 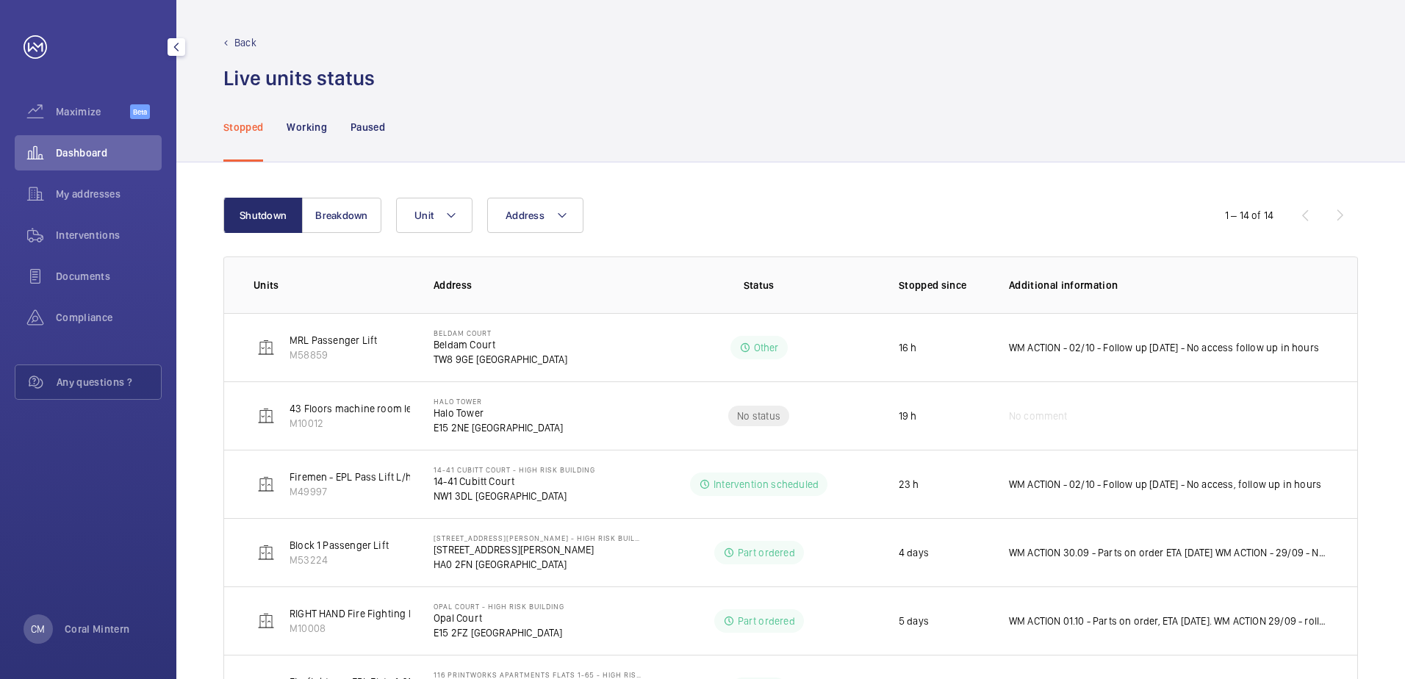 I want to click on p: 5 days, so click(x=913, y=621).